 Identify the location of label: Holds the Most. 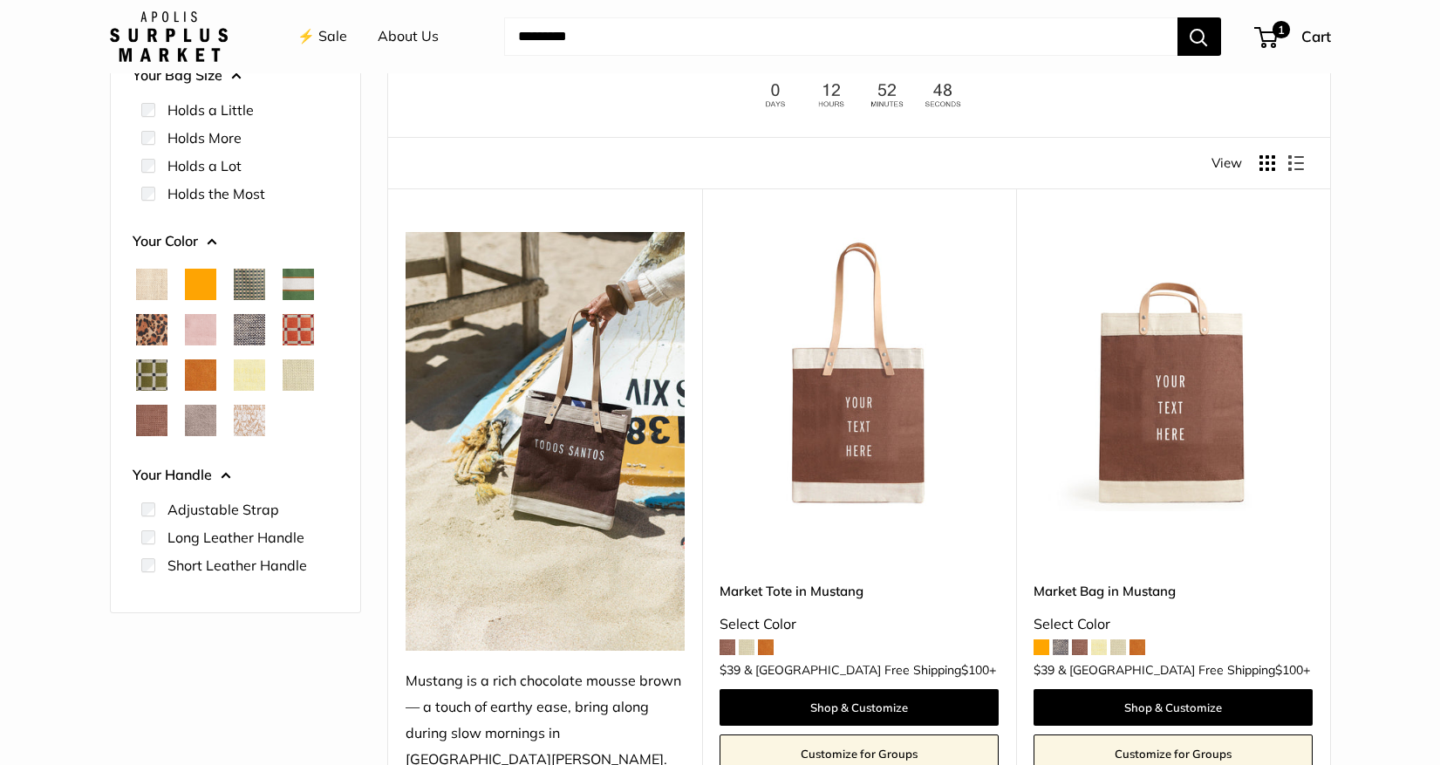
(216, 194).